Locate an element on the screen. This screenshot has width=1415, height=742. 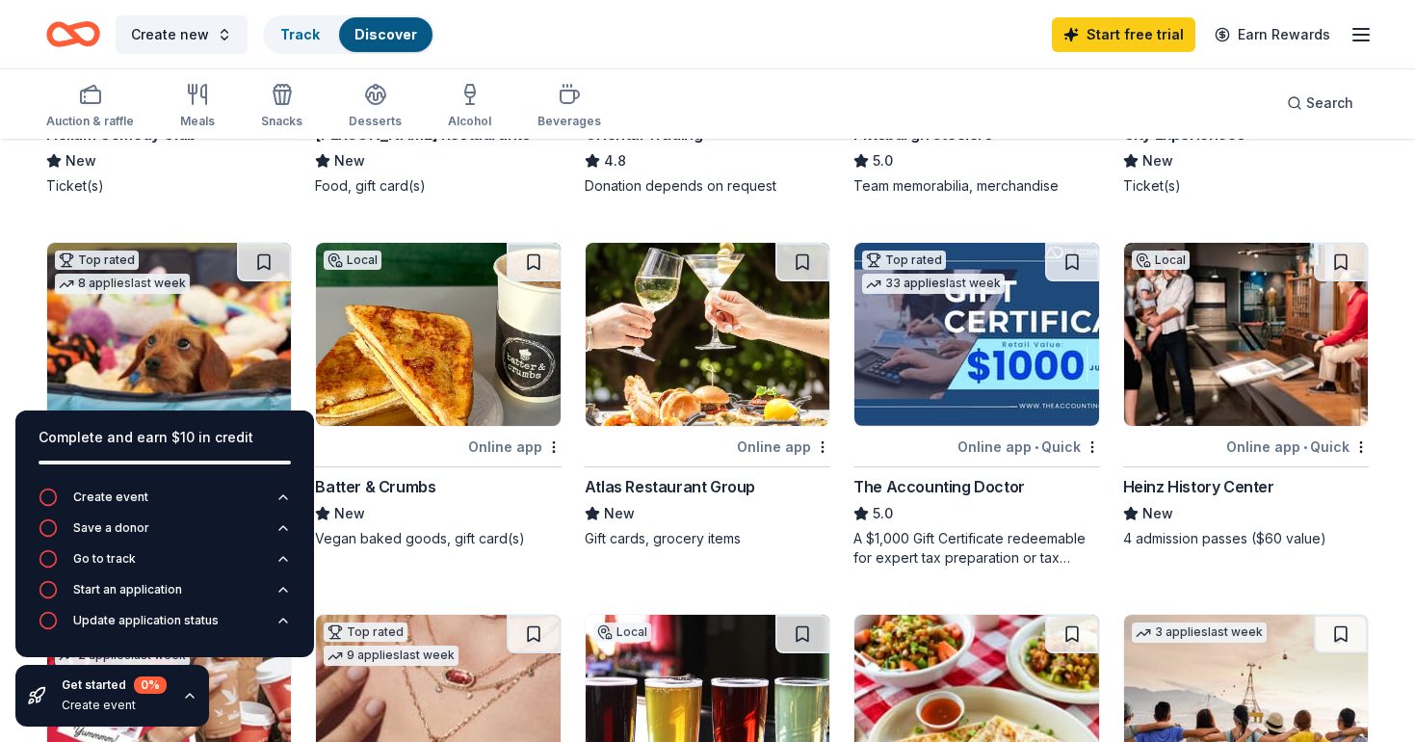
div: Vegan baked goods, gift card(s) is located at coordinates (437, 539).